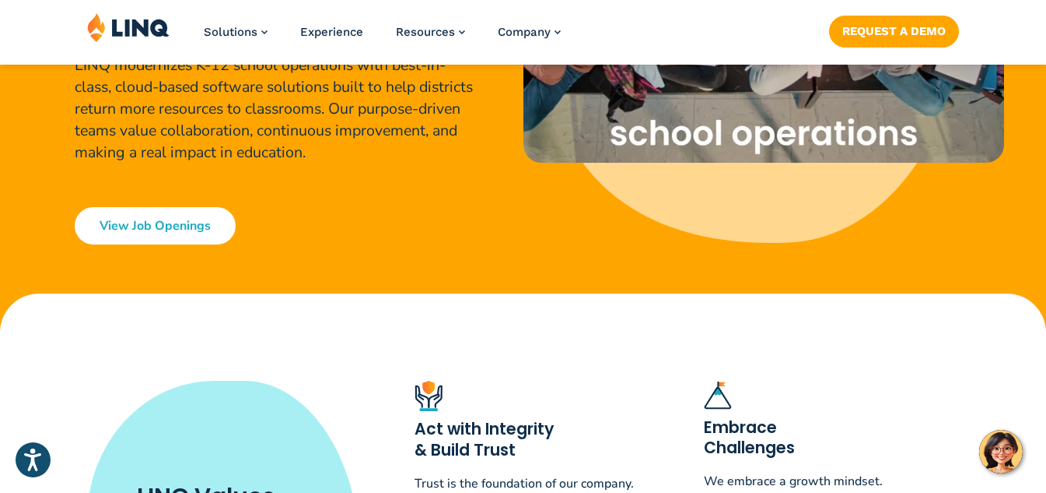  I want to click on h3: Embrace Challenges, so click(819, 437).